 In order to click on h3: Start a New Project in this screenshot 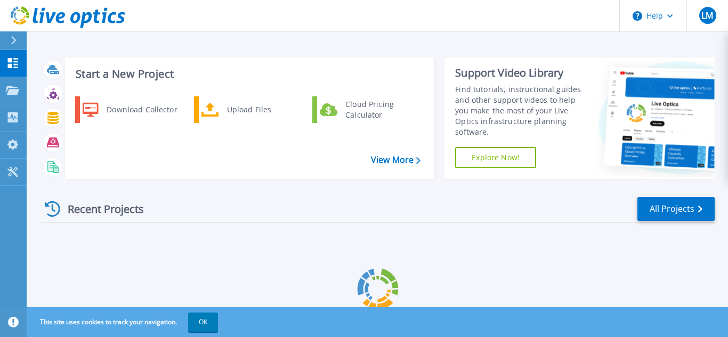, I will do `click(248, 74)`.